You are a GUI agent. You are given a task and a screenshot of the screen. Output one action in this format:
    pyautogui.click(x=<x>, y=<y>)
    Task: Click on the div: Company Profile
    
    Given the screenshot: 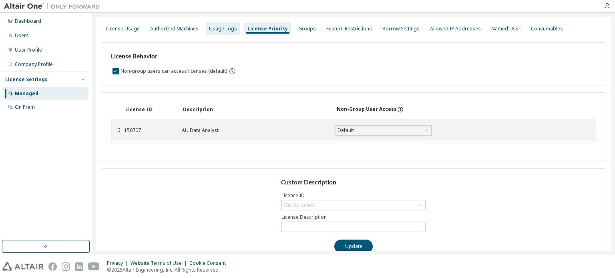 What is the action you would take?
    pyautogui.click(x=34, y=64)
    